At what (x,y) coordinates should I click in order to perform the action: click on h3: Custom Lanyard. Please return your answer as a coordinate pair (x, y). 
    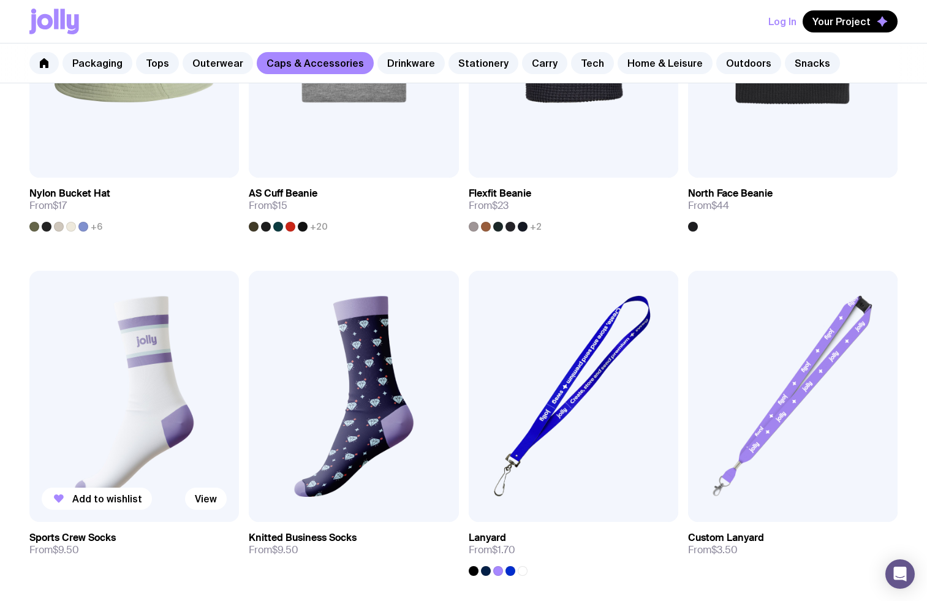
    Looking at the image, I should click on (726, 538).